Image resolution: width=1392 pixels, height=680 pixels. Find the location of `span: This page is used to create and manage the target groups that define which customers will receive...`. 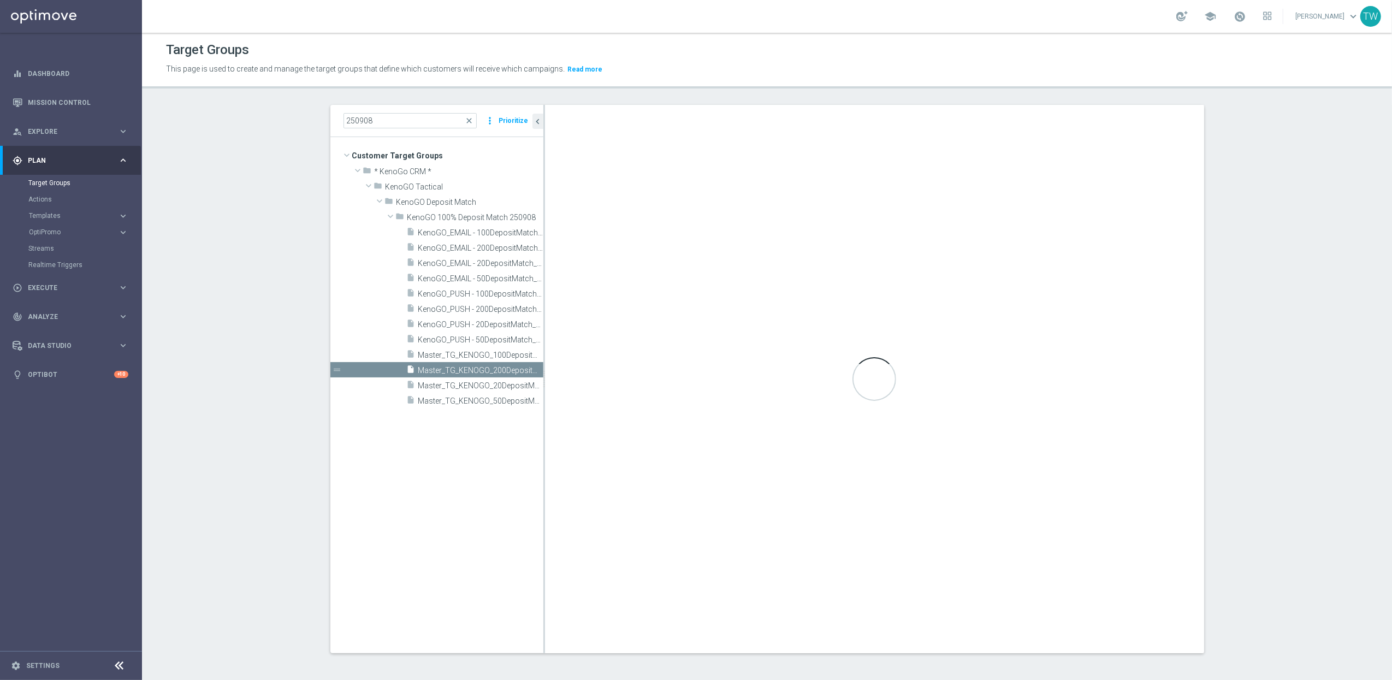

span: This page is used to create and manage the target groups that define which customers will receive... is located at coordinates (365, 69).